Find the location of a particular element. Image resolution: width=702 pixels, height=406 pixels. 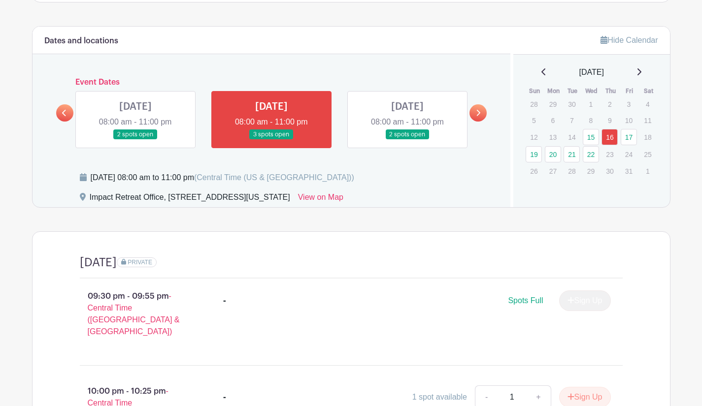

th: Fri is located at coordinates (629, 91).